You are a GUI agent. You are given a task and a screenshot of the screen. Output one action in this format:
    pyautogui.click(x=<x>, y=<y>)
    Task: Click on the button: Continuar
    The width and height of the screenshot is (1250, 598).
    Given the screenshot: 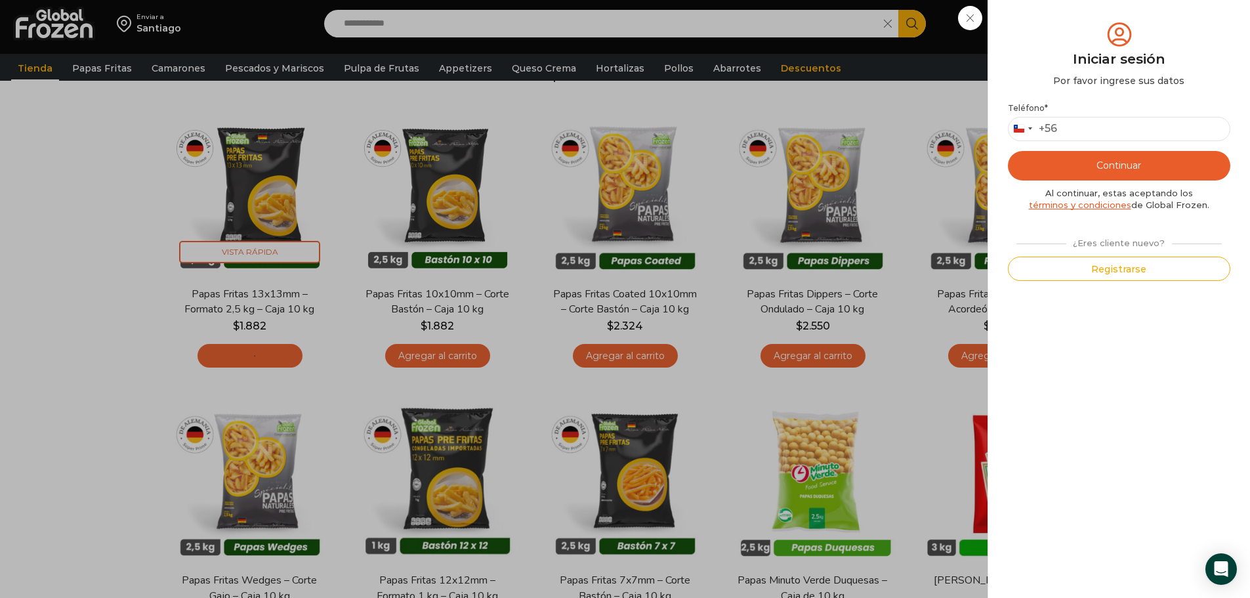 What is the action you would take?
    pyautogui.click(x=1119, y=165)
    